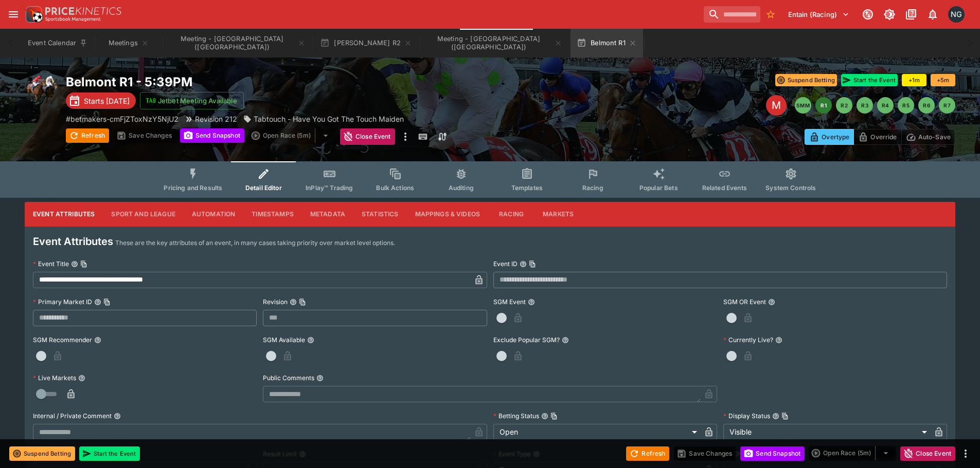 The height and width of the screenshot is (468, 980). What do you see at coordinates (58, 43) in the screenshot?
I see `button: Event Calendar` at bounding box center [58, 43].